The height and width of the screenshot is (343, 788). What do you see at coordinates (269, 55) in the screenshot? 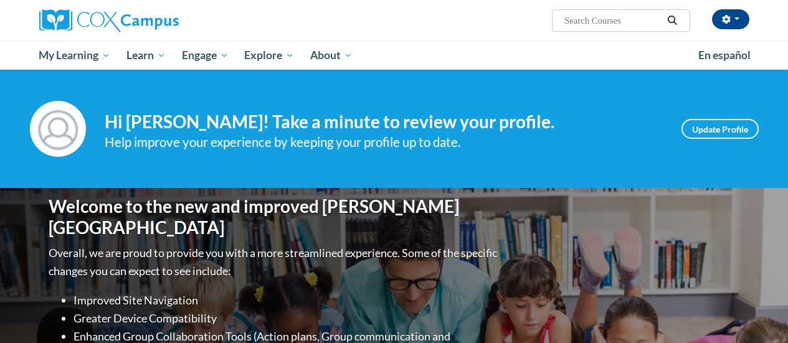
I see `a: Explore` at bounding box center [269, 55].